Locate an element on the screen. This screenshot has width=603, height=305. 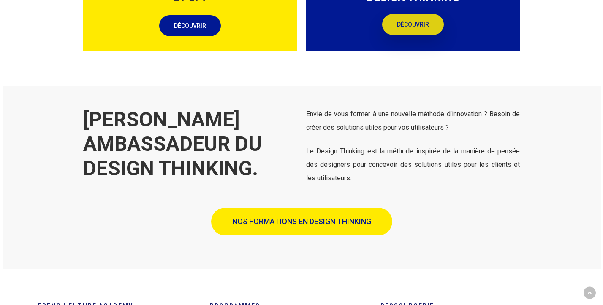
p: Le Design Thinking est la méthode inspirée de la manière de pensée des designers pour concevoir d... is located at coordinates (413, 165).